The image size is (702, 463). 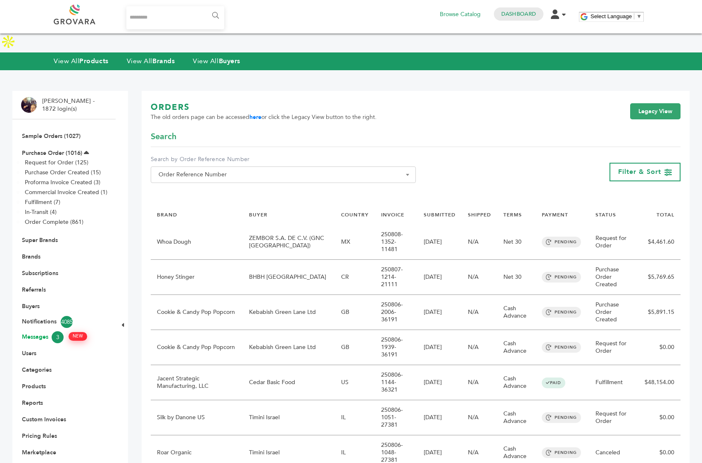 I want to click on td: IL, so click(x=355, y=418).